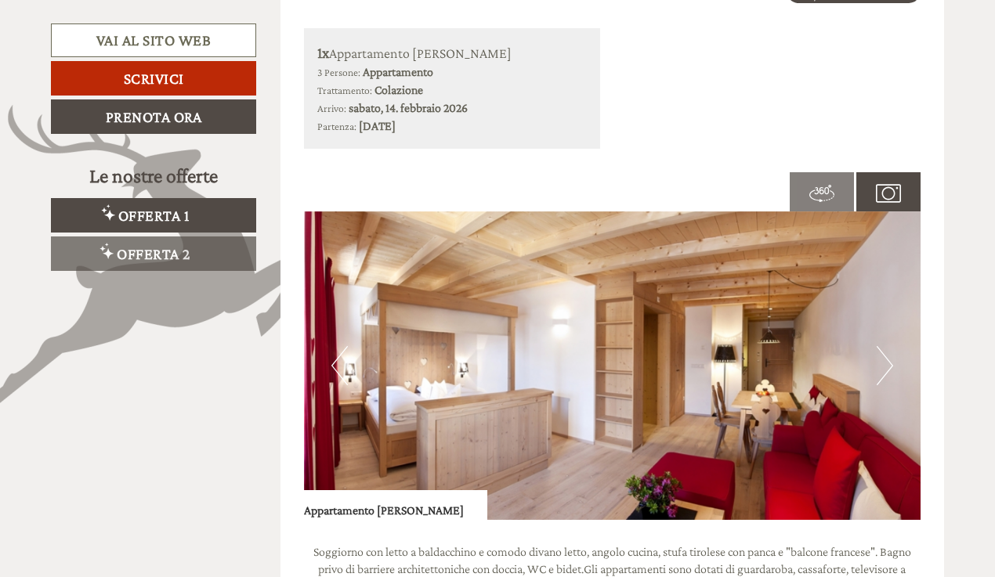  What do you see at coordinates (116, 81) in the screenshot?
I see `small: 16:34` at bounding box center [116, 81].